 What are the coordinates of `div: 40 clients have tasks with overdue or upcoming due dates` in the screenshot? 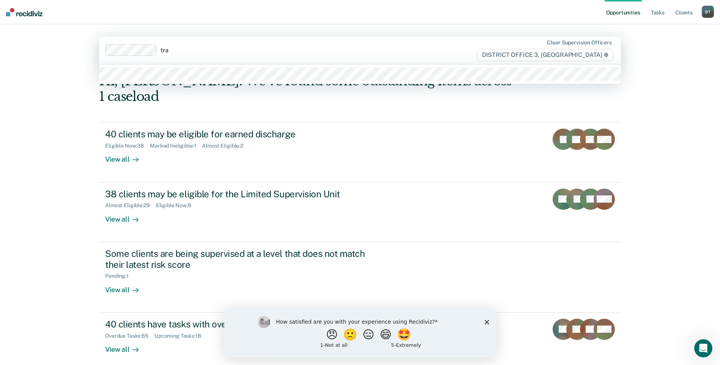 It's located at (238, 324).